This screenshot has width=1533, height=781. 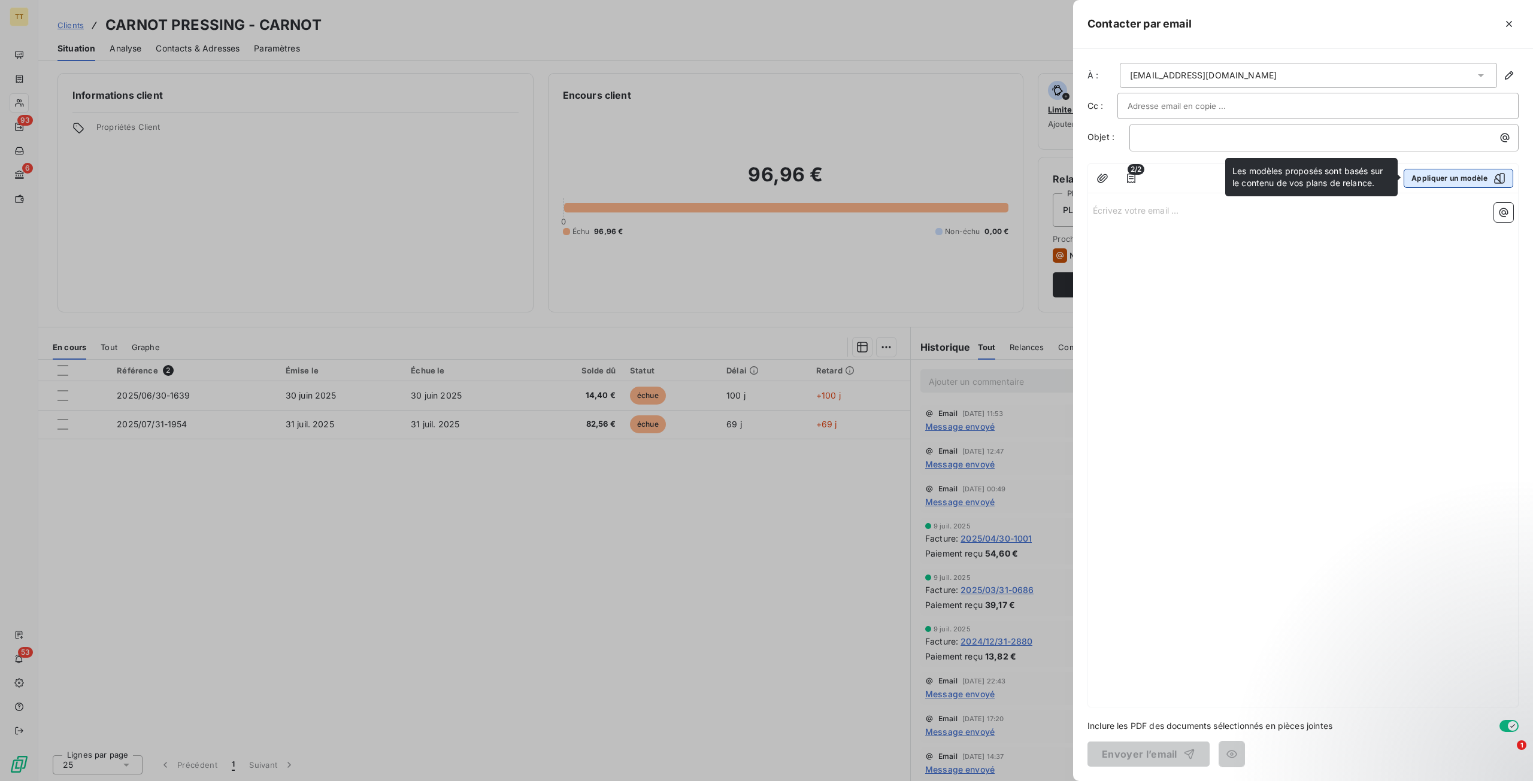 What do you see at coordinates (1458, 178) in the screenshot?
I see `button: Appliquer un modèle` at bounding box center [1458, 178].